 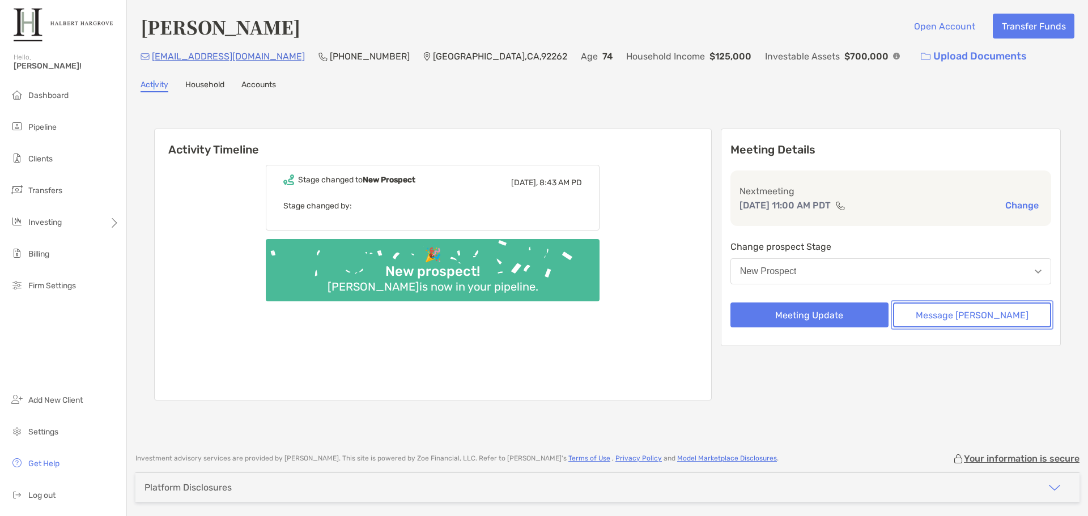 What do you see at coordinates (589, 56) in the screenshot?
I see `p: Age` at bounding box center [589, 56].